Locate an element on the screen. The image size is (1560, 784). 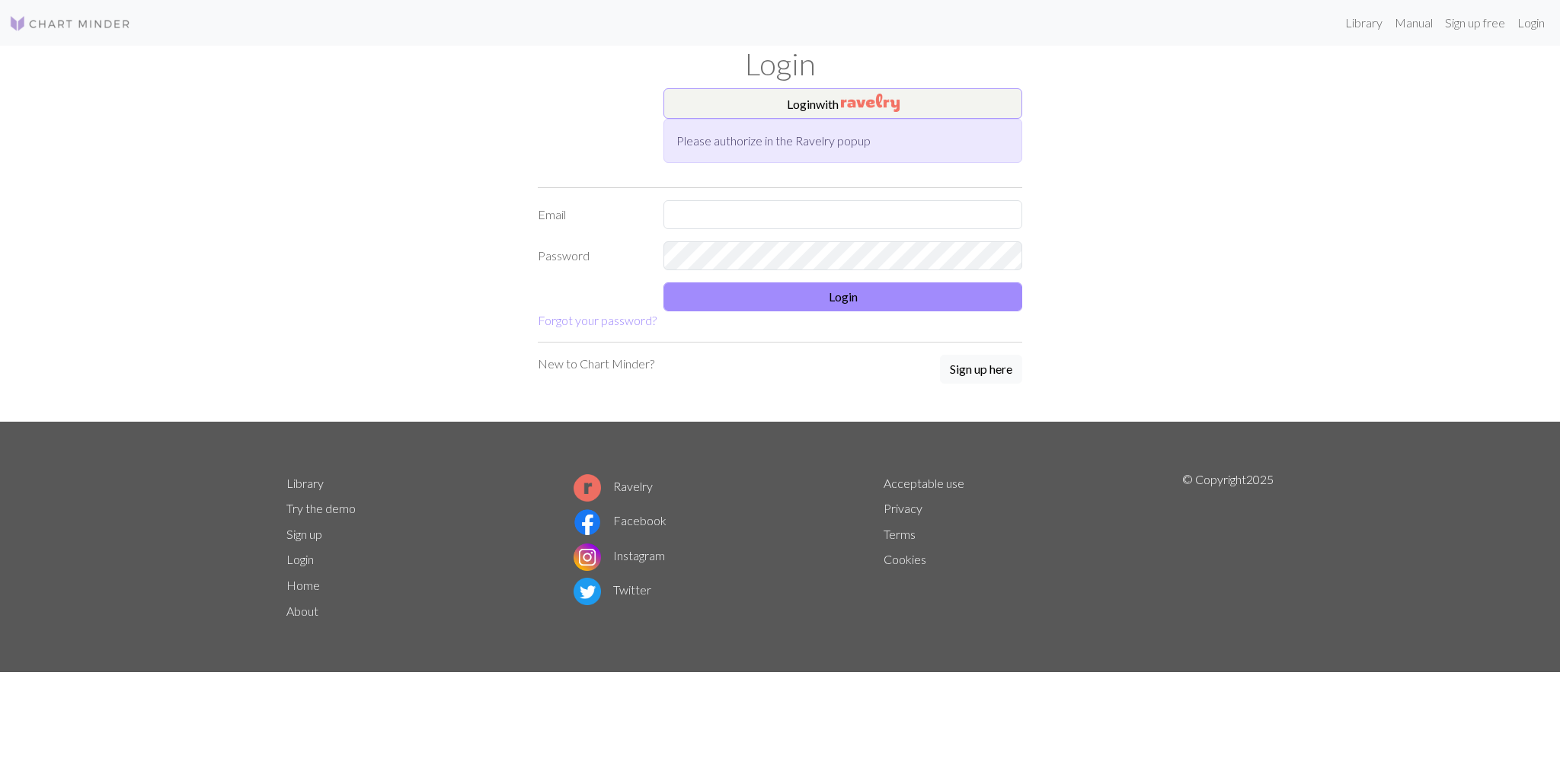
a: Try the demo is located at coordinates (320, 508).